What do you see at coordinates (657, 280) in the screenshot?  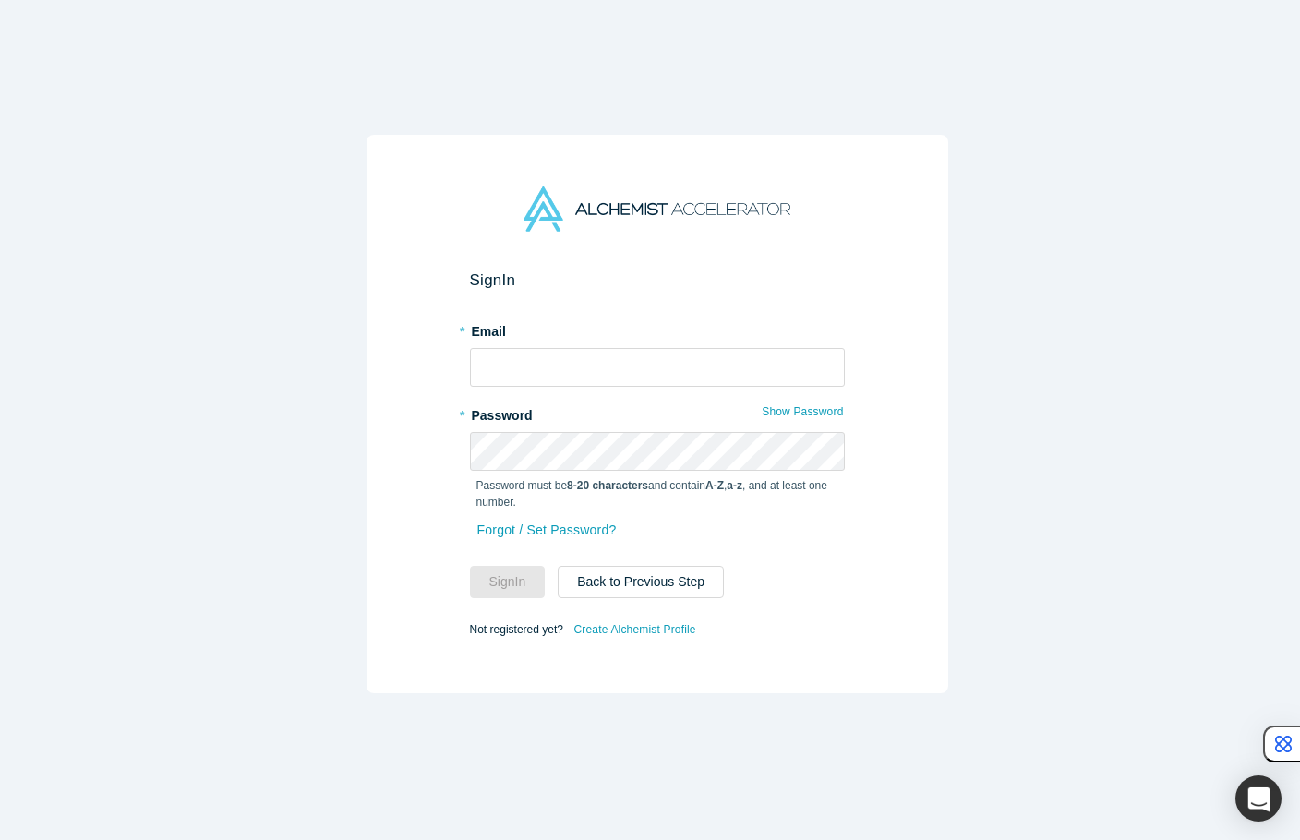 I see `h2: Sign In` at bounding box center [657, 280].